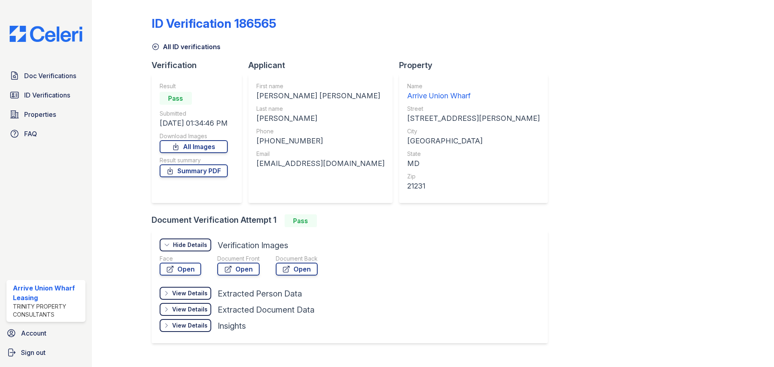  Describe the element at coordinates (193, 147) in the screenshot. I see `a: All Images` at that location.